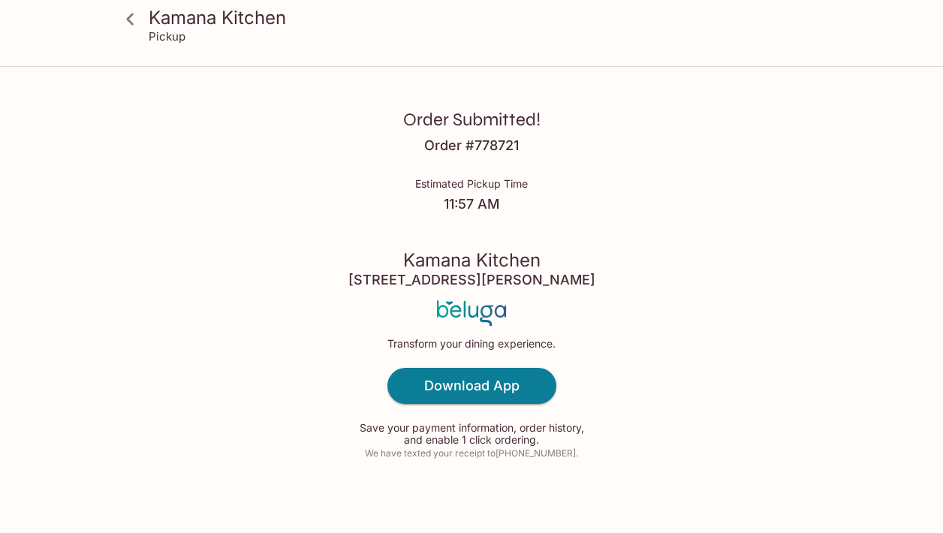 The height and width of the screenshot is (533, 943). What do you see at coordinates (472, 204) in the screenshot?
I see `h4: 11:57 AM` at bounding box center [472, 204].